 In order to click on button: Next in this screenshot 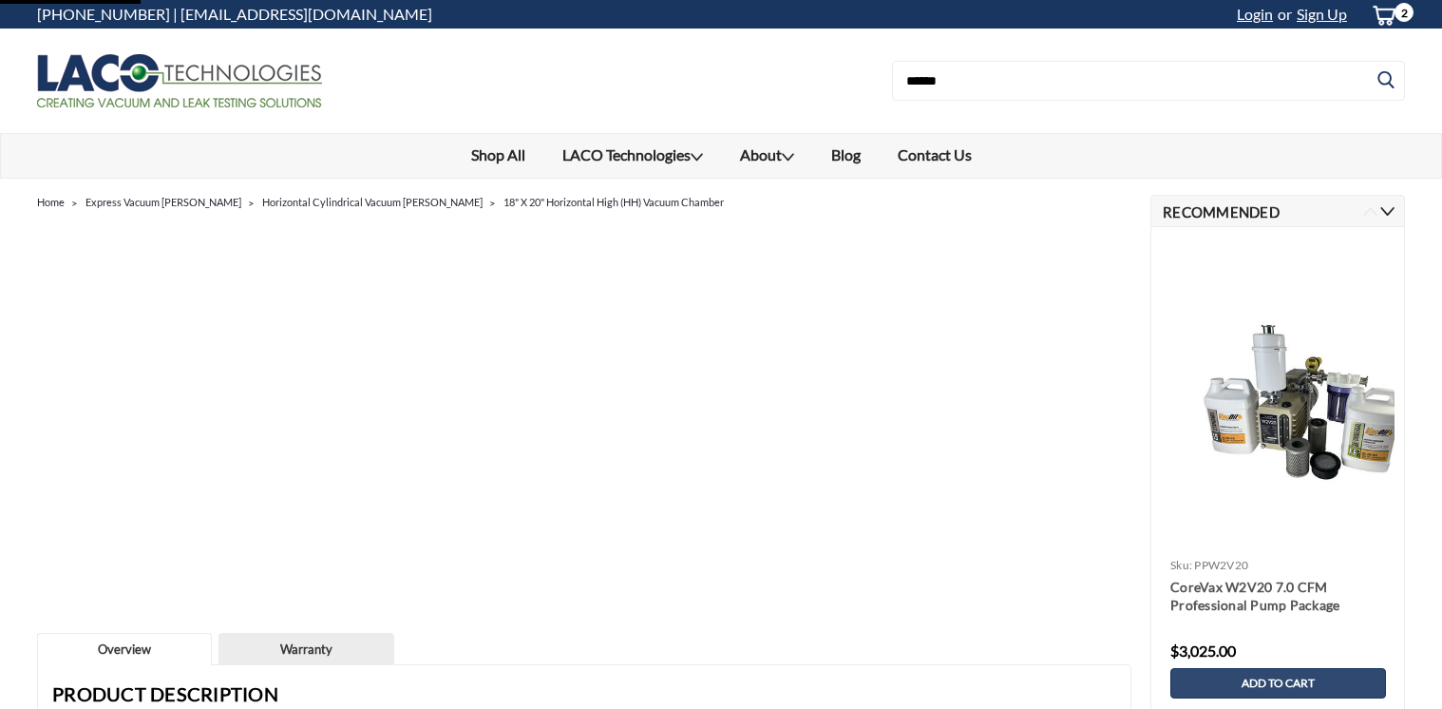, I will do `click(1387, 211)`.